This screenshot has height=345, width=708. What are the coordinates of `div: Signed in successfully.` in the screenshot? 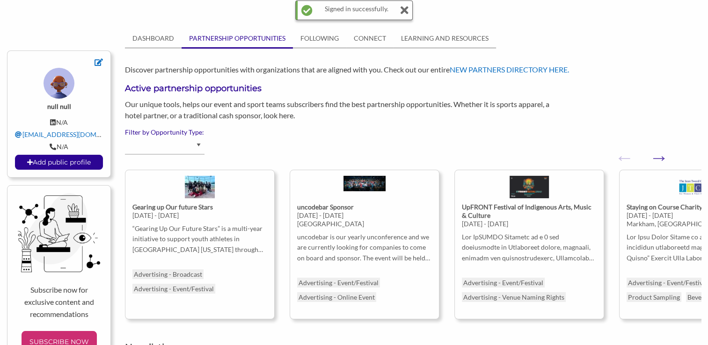 It's located at (356, 10).